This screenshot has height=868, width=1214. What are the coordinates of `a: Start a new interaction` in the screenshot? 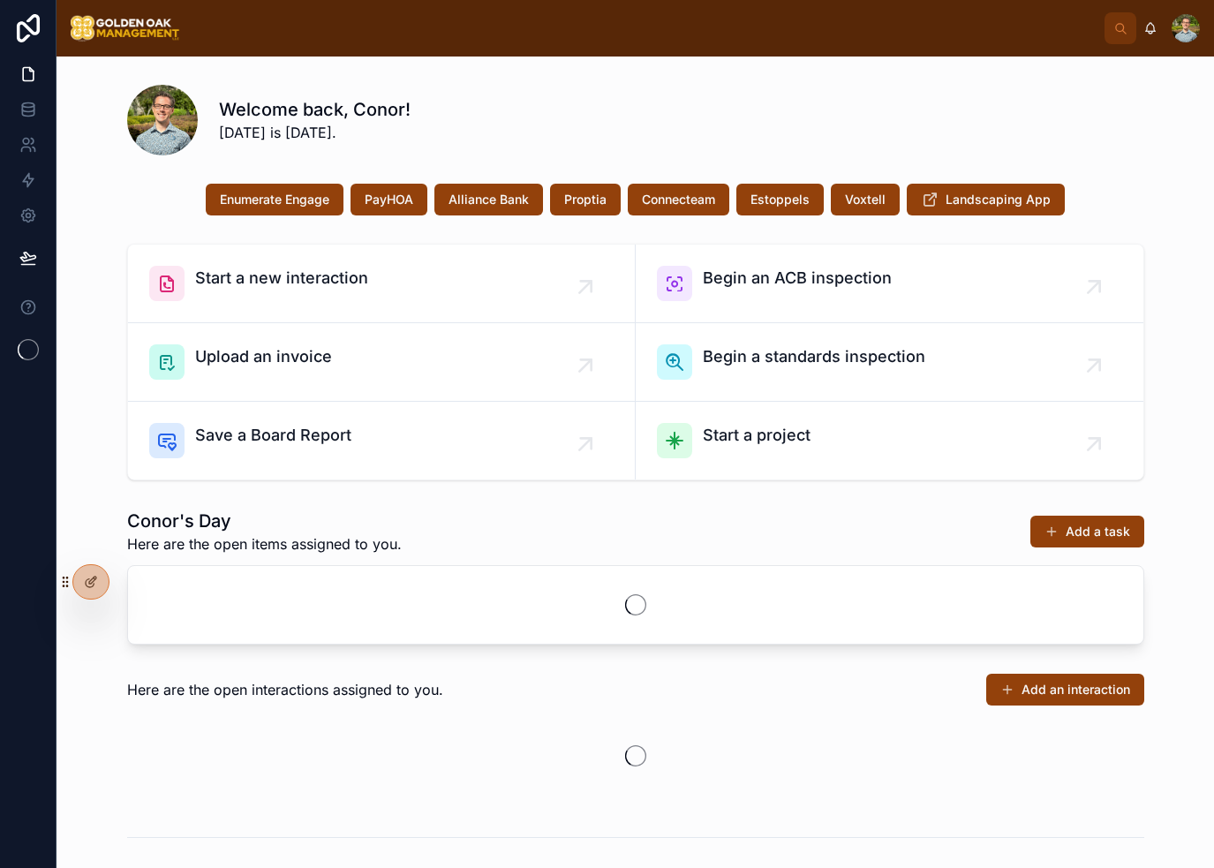 It's located at (382, 284).